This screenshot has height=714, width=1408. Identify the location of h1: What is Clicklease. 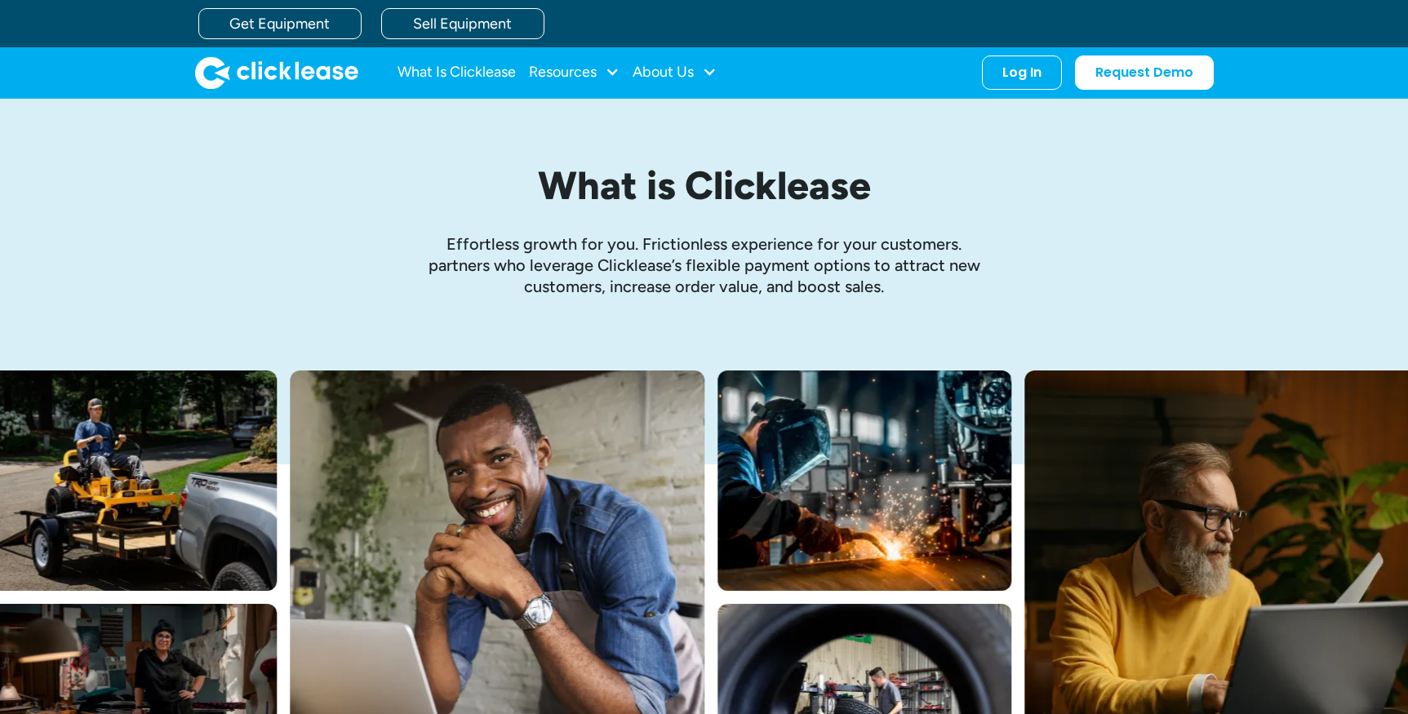
(705, 185).